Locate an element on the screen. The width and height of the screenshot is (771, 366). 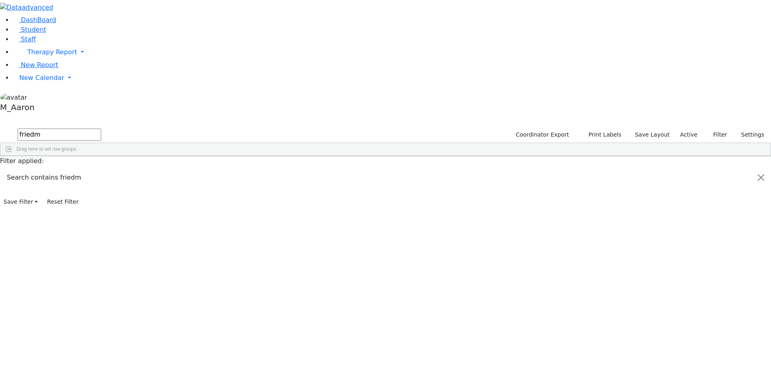
span: DashBoard is located at coordinates (39, 20).